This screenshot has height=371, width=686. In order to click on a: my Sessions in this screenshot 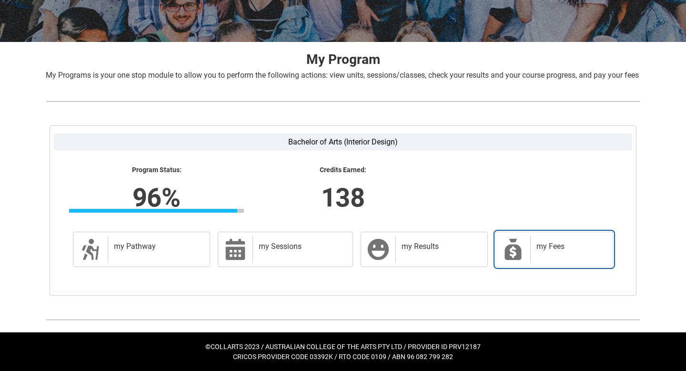, I will do `click(285, 249)`.